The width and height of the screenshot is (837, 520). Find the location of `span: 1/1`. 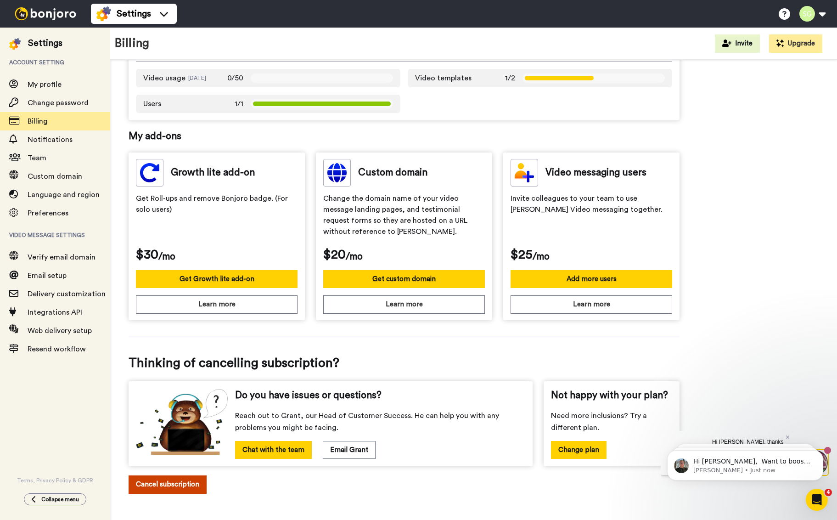

span: 1/1 is located at coordinates (239, 104).